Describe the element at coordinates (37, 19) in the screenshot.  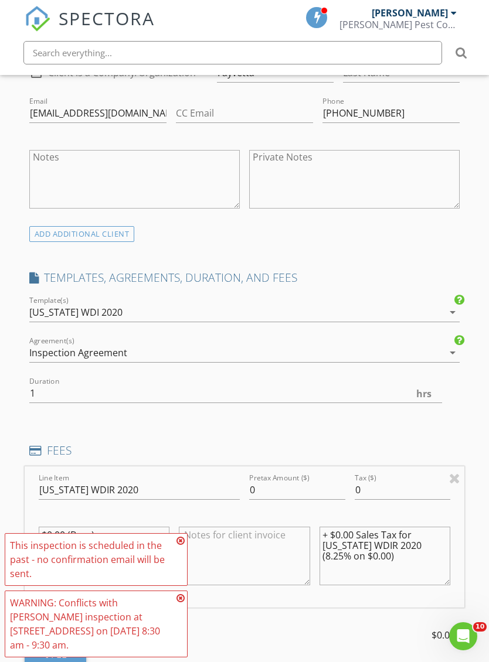
I see `img: The Best Home Inspection Software - Spectora` at that location.